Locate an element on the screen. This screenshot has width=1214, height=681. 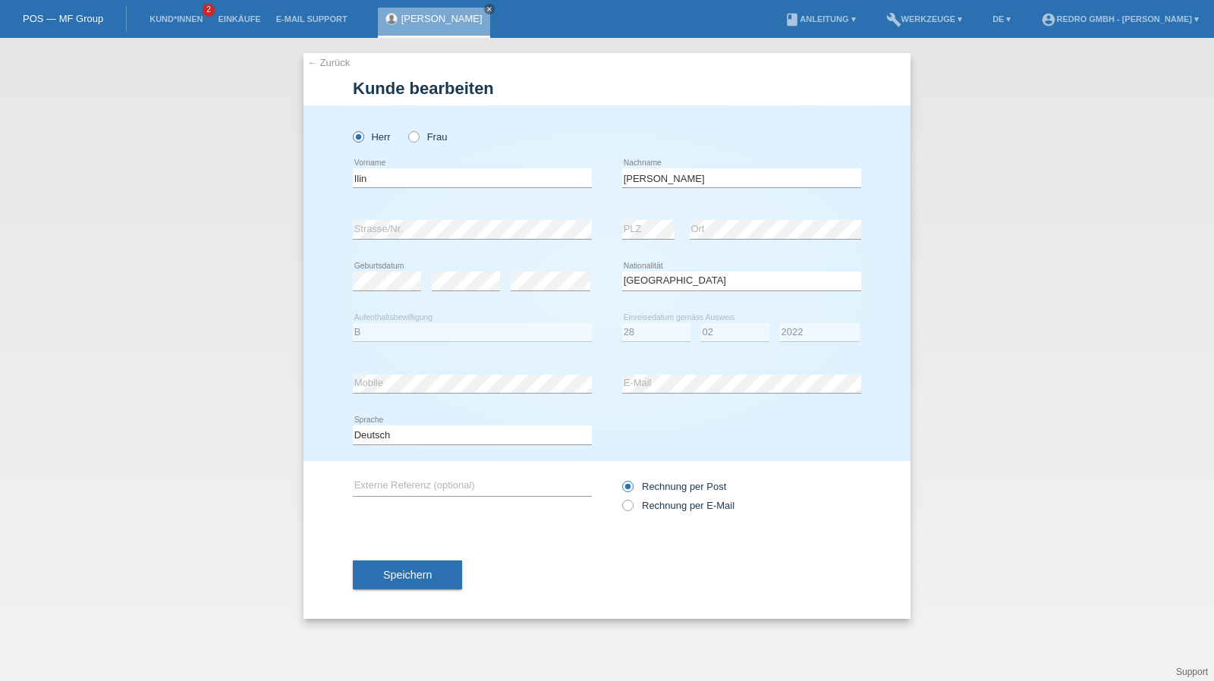
a: close is located at coordinates (489, 9).